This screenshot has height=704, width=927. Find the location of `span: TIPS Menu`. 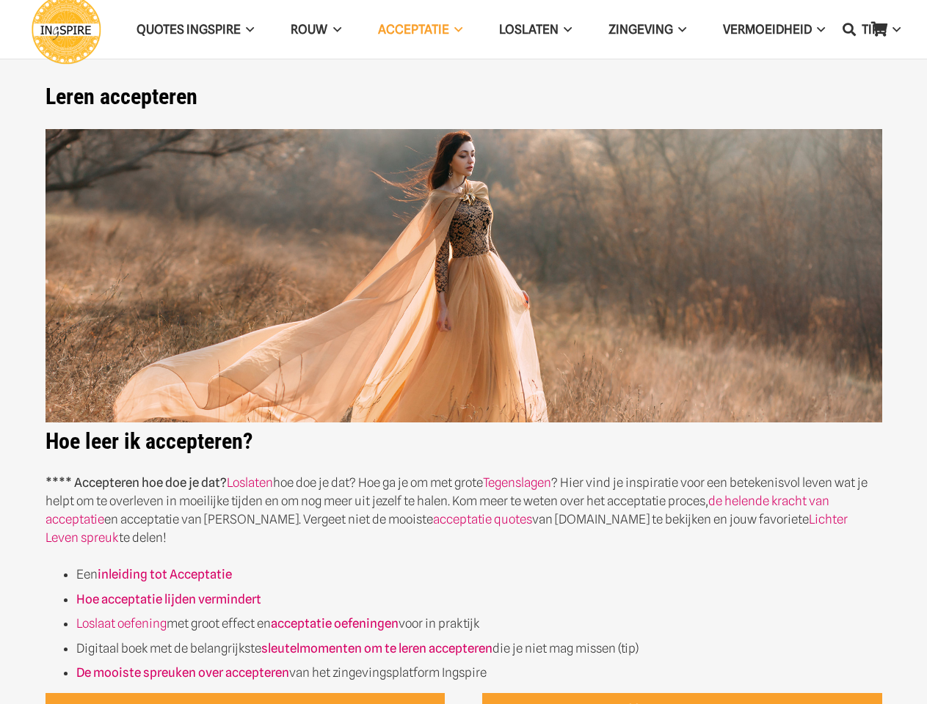

span: TIPS Menu is located at coordinates (893, 29).